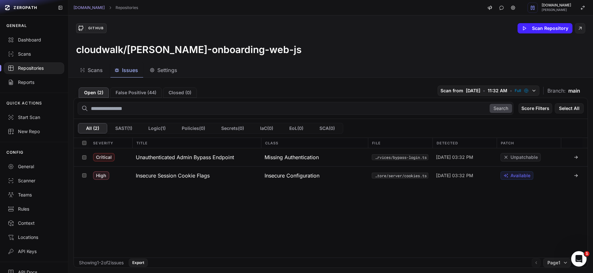 The width and height of the screenshot is (593, 273). What do you see at coordinates (557, 262) in the screenshot?
I see `button: Page1` at bounding box center [557, 262].